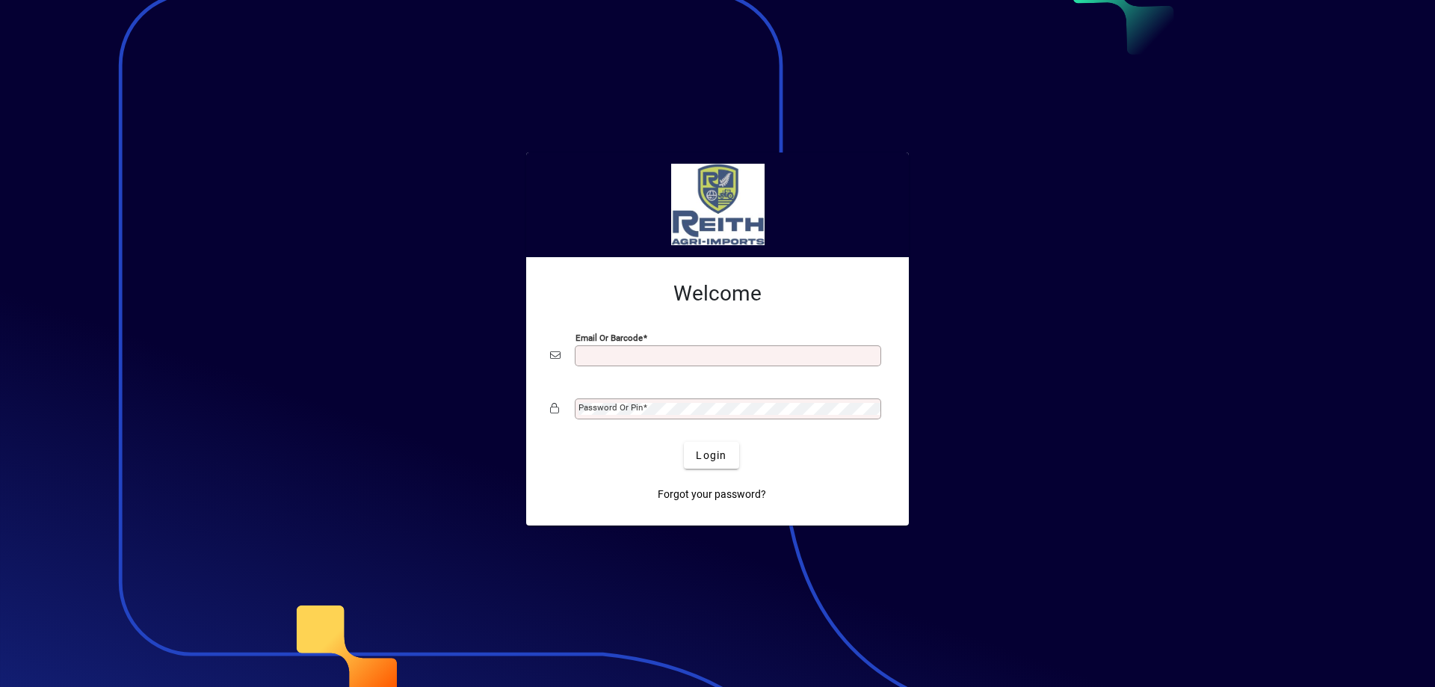  Describe the element at coordinates (711, 455) in the screenshot. I see `span: Login` at that location.